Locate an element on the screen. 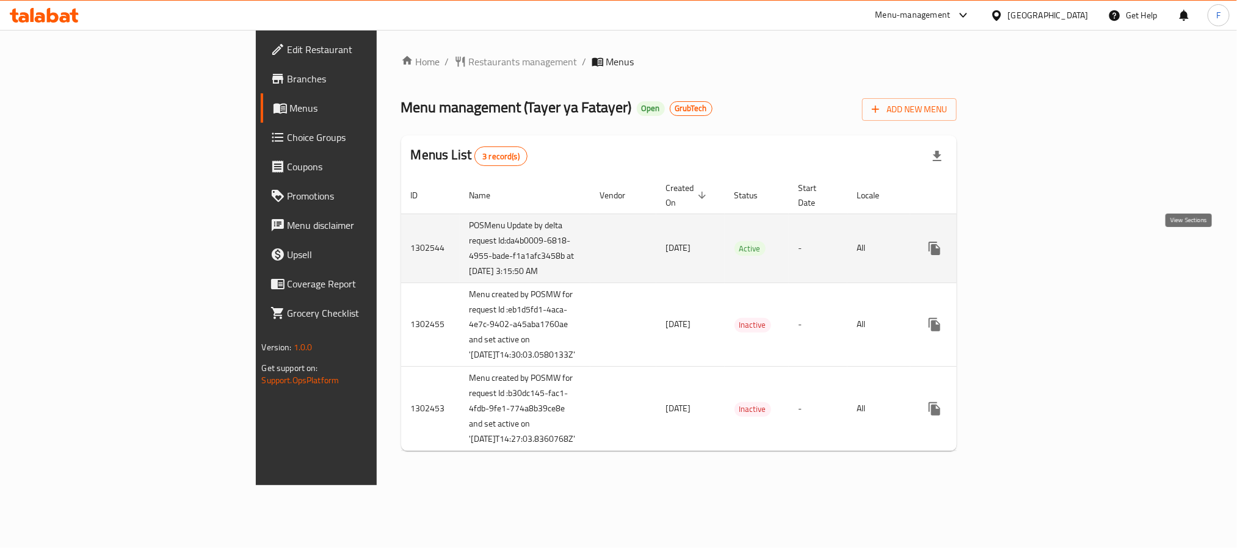 This screenshot has width=1237, height=548. a: Grocery Checklist is located at coordinates (362, 313).